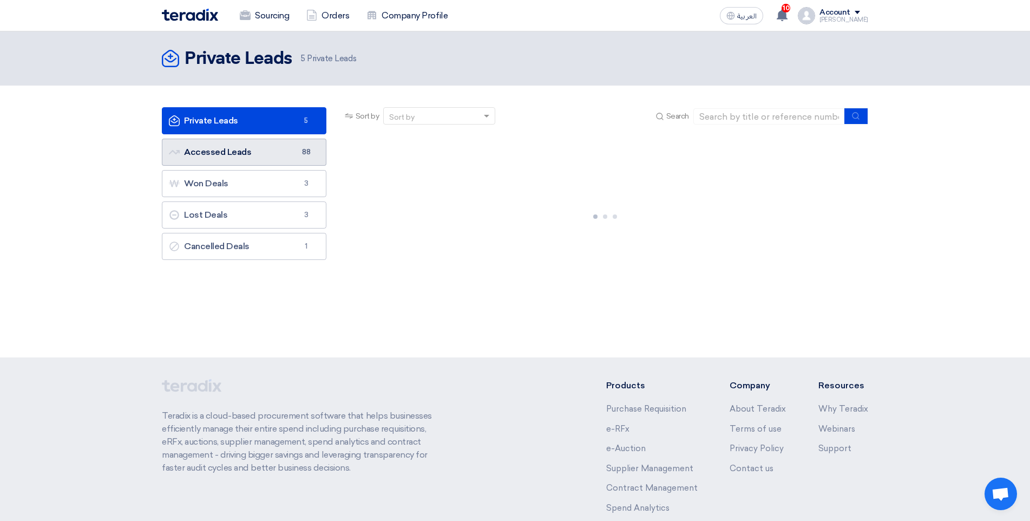  I want to click on a: Purchase Requisition, so click(646, 409).